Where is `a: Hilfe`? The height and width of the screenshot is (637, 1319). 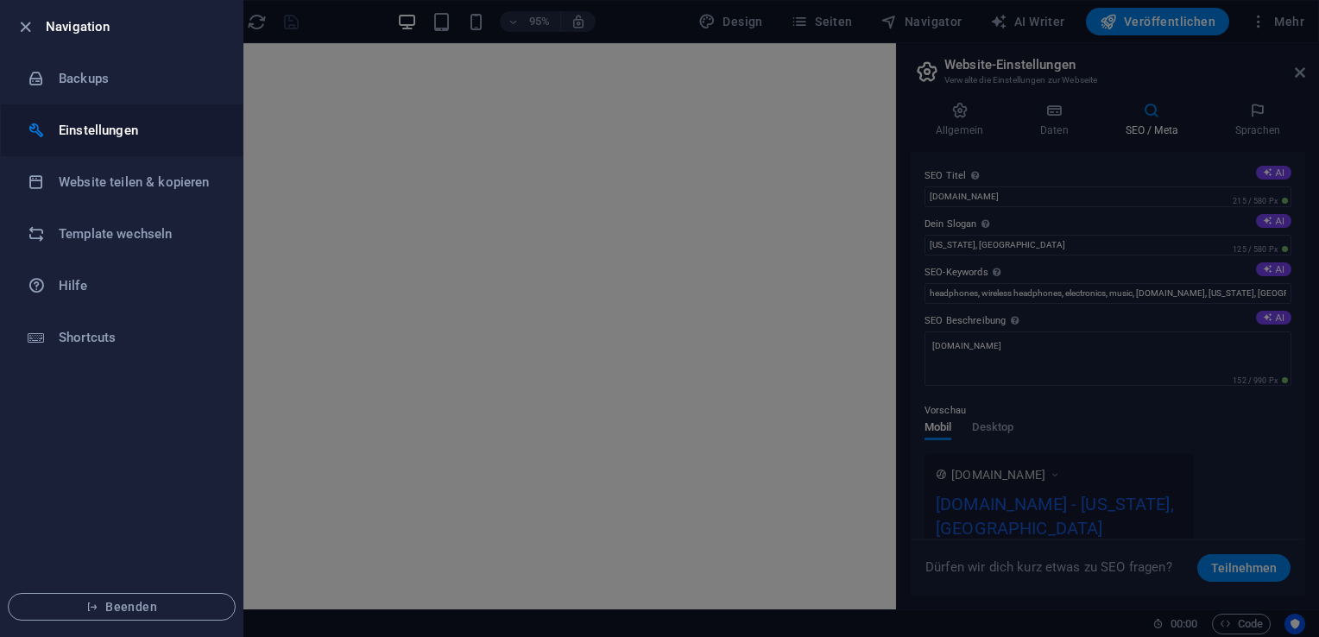 a: Hilfe is located at coordinates (122, 286).